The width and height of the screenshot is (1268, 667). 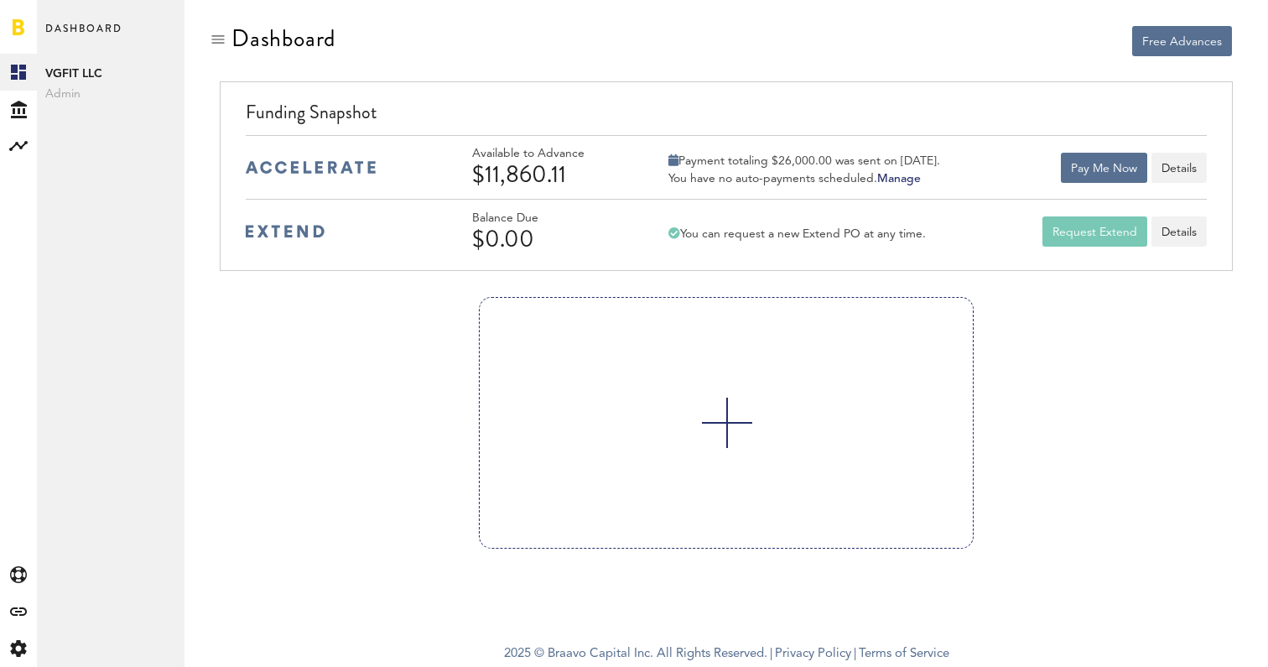 What do you see at coordinates (899, 179) in the screenshot?
I see `a: Manage` at bounding box center [899, 179].